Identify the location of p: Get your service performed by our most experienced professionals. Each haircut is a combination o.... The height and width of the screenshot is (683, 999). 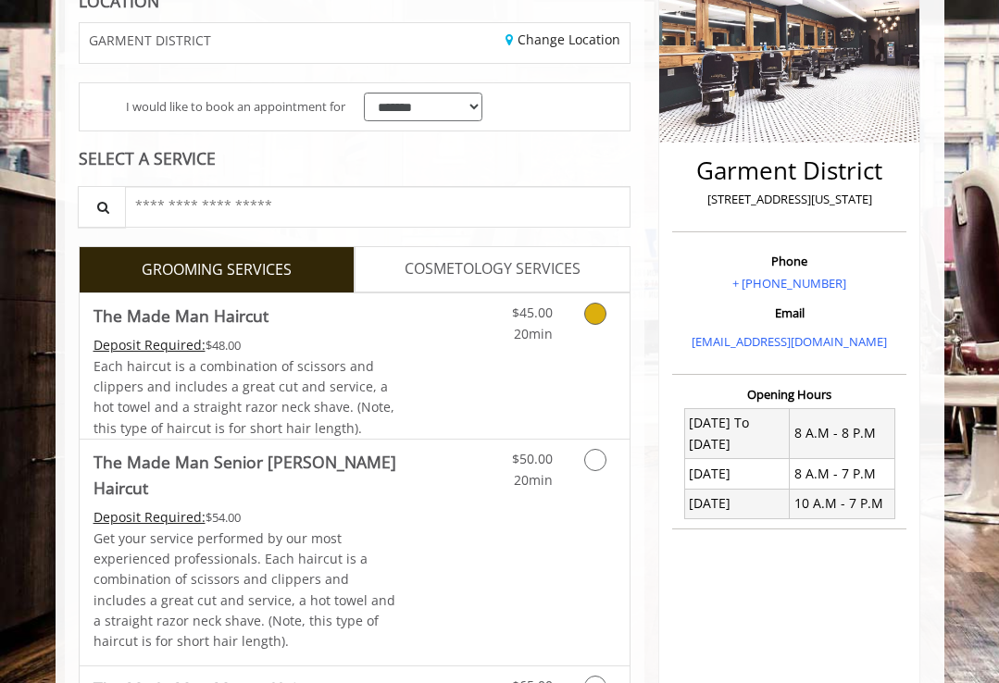
(247, 591).